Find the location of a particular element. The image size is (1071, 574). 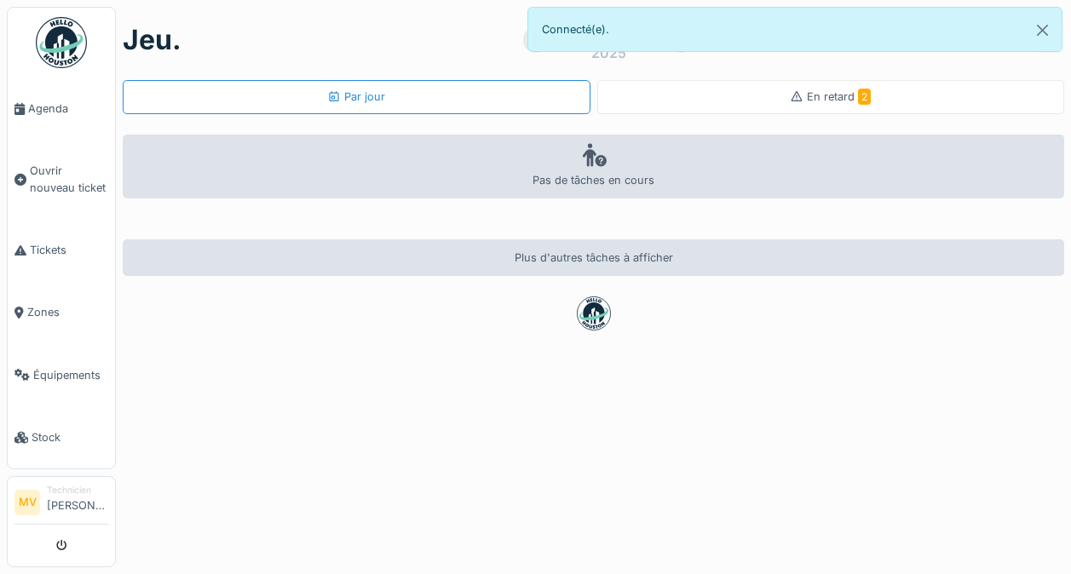

a: Équipements is located at coordinates (61, 375).